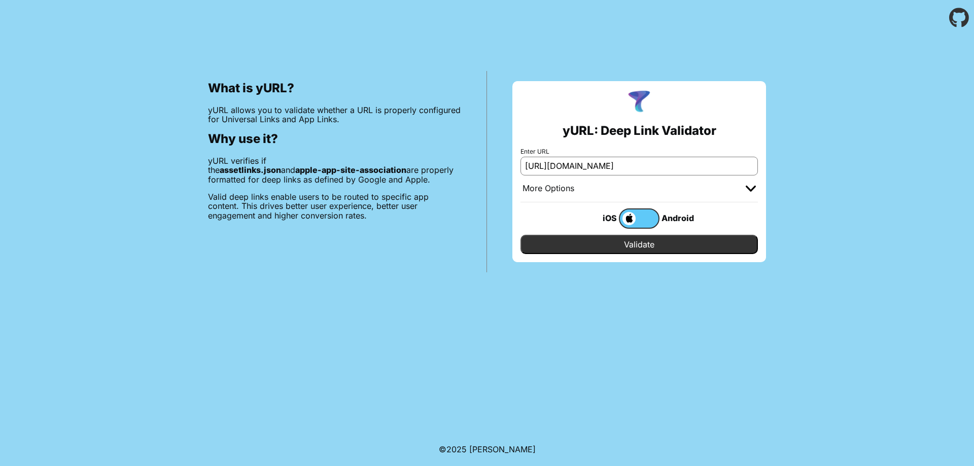 The height and width of the screenshot is (466, 974). Describe the element at coordinates (639, 152) in the screenshot. I see `label: Enter URL` at that location.